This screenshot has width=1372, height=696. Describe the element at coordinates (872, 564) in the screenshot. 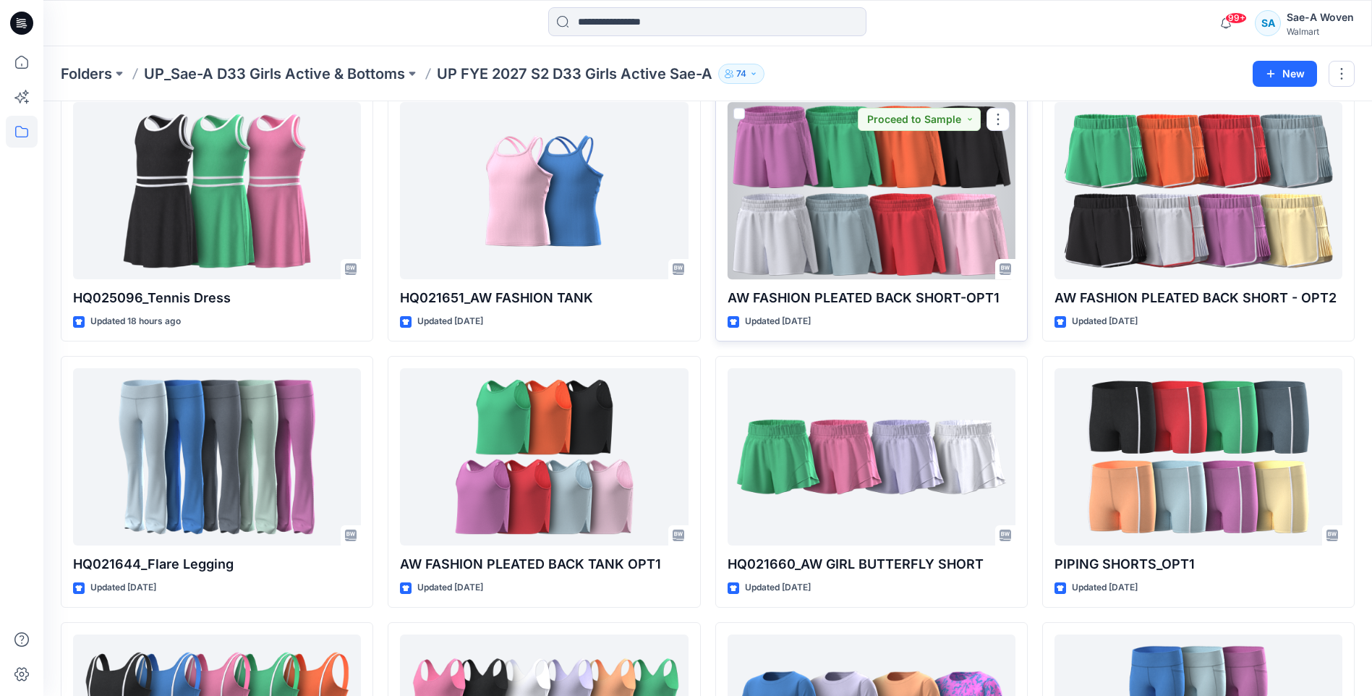

I see `p: HQ021660_AW GIRL BUTTERFLY SHORT` at that location.